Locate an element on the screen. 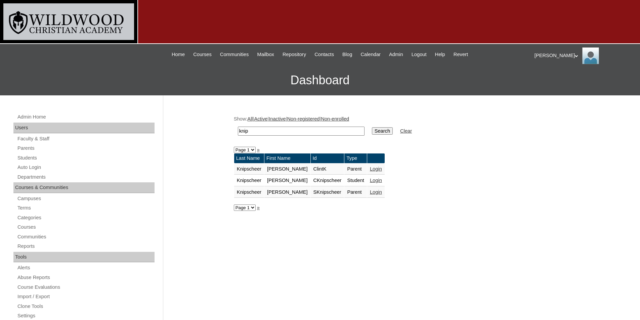 The width and height of the screenshot is (640, 320). span: Mailbox is located at coordinates (265, 54).